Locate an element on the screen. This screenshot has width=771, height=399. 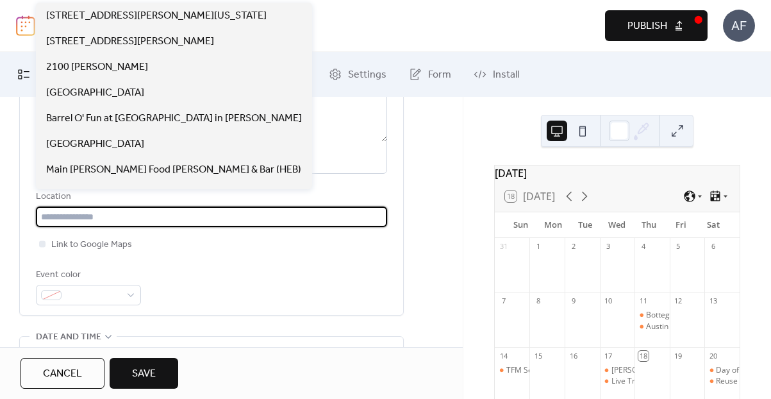
span: Save is located at coordinates (144, 374).